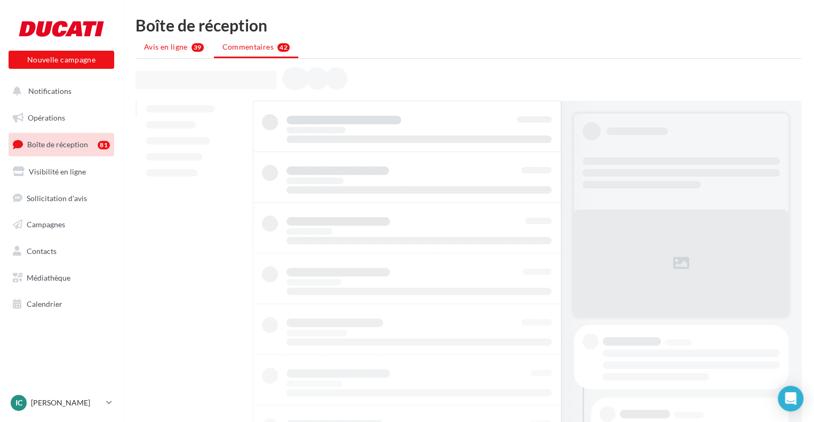 Image resolution: width=814 pixels, height=422 pixels. Describe the element at coordinates (46, 117) in the screenshot. I see `span: Opérations` at that location.